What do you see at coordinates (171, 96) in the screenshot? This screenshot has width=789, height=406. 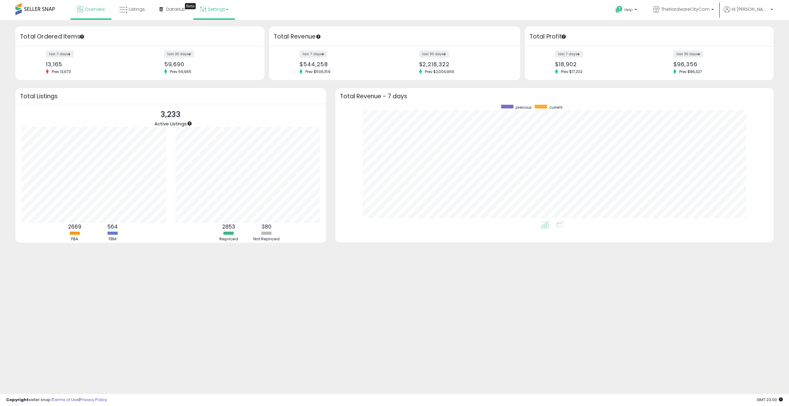 I see `h3: Total Listings` at bounding box center [171, 96].